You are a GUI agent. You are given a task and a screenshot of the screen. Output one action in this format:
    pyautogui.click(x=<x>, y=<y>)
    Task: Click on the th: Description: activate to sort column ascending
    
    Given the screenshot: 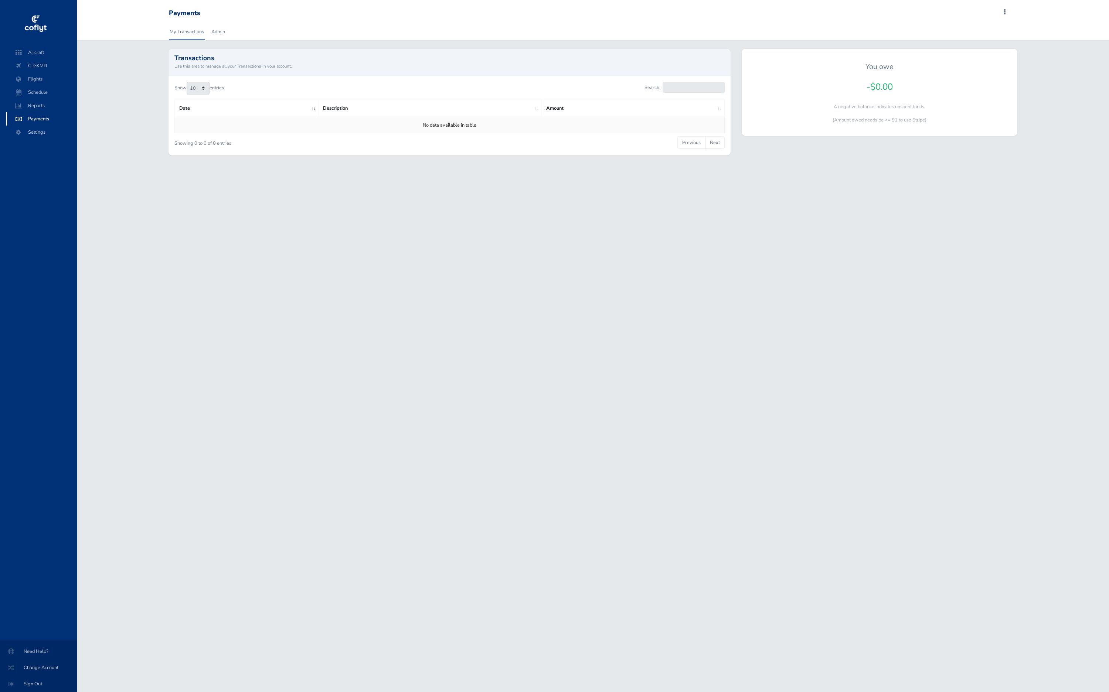 What is the action you would take?
    pyautogui.click(x=430, y=108)
    